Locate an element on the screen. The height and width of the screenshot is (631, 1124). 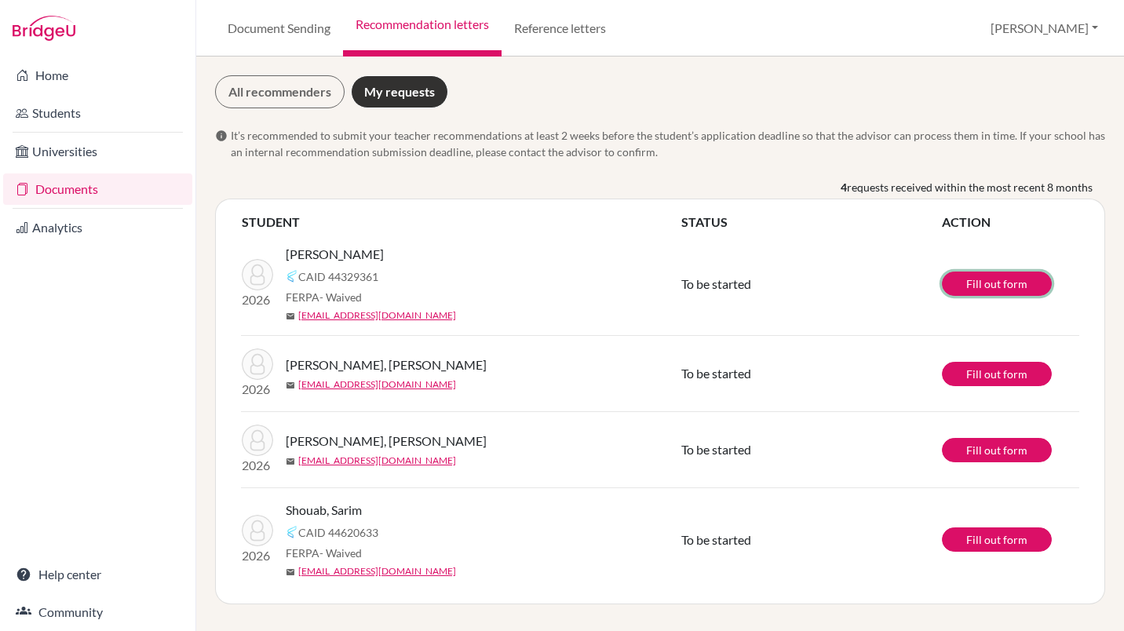
a: Universities is located at coordinates (97, 151).